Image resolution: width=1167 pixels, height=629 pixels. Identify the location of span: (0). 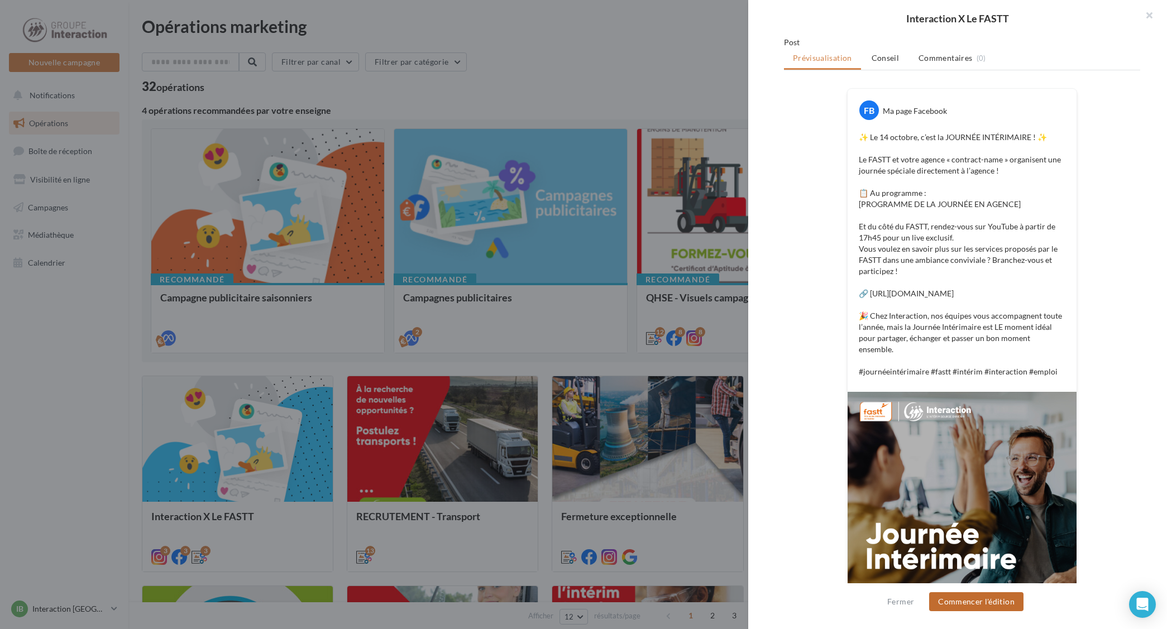
(981, 58).